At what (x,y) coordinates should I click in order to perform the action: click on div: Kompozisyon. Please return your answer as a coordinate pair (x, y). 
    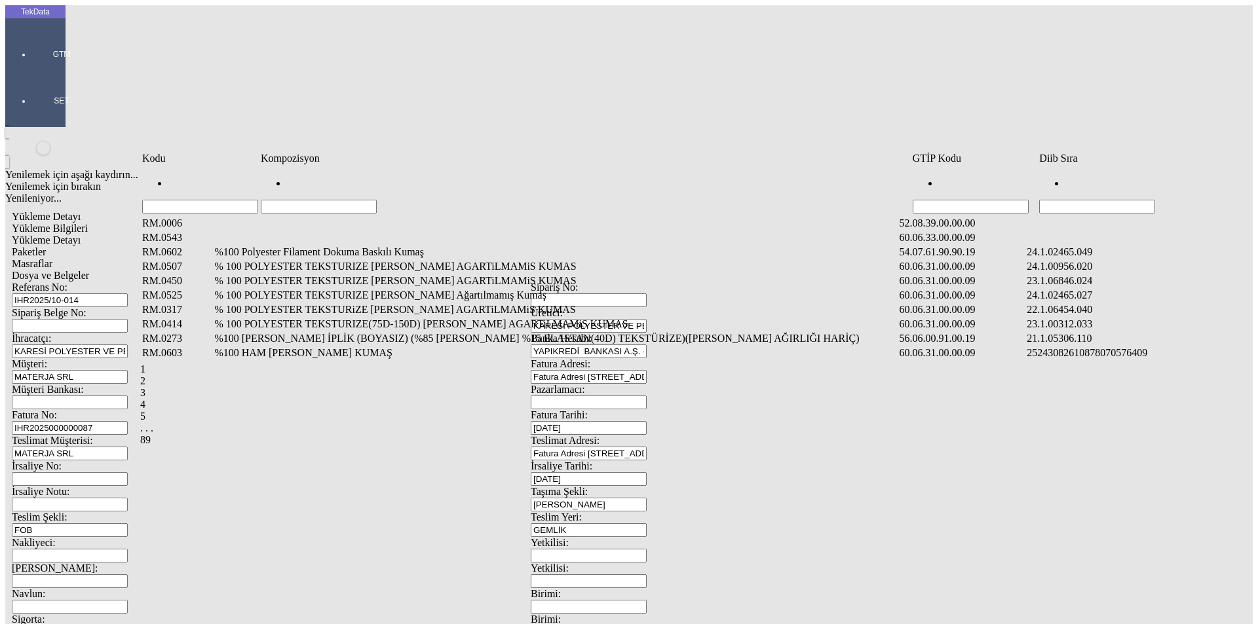
    Looking at the image, I should click on (585, 159).